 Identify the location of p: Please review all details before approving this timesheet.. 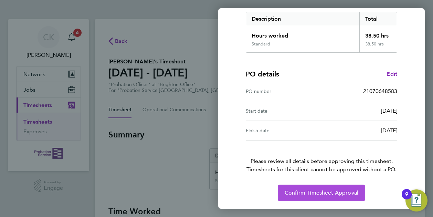
(322, 157).